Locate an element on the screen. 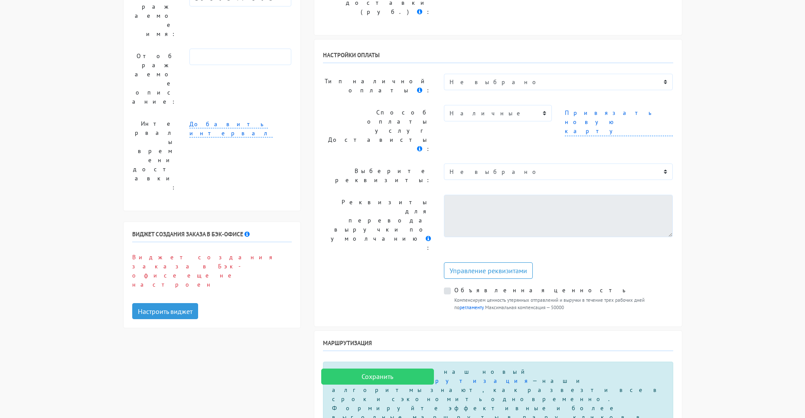 This screenshot has width=805, height=418. h6: Маршрутизация is located at coordinates (498, 345).